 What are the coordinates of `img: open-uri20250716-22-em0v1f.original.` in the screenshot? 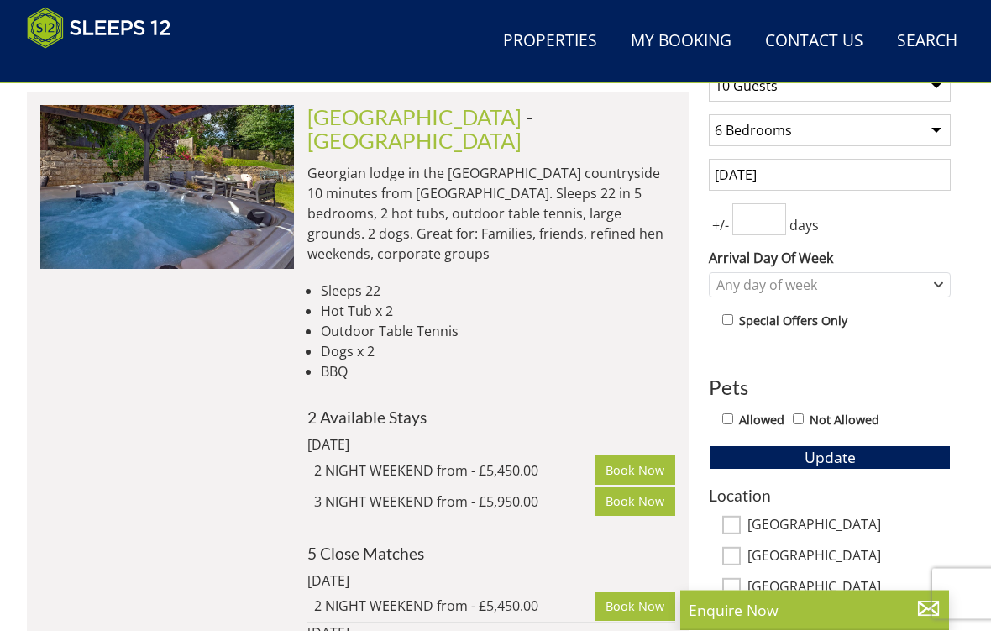 It's located at (167, 187).